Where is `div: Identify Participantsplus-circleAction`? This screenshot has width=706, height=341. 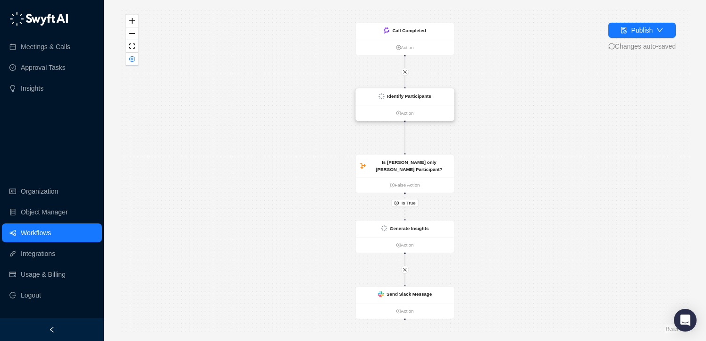
div: Identify Participantsplus-circleAction is located at coordinates (405, 104).